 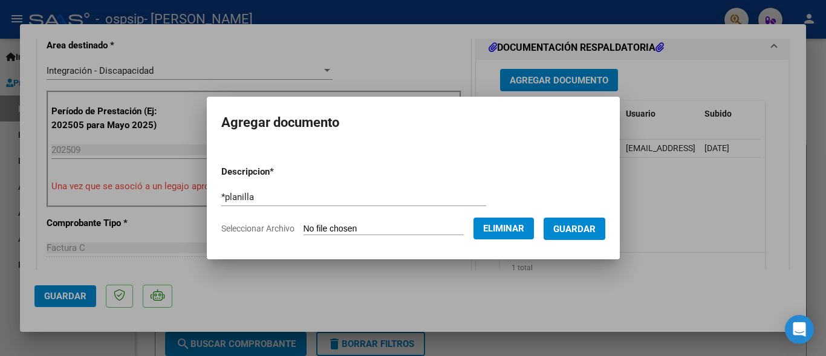 What do you see at coordinates (799, 329) in the screenshot?
I see `div: Open Intercom Messenger` at bounding box center [799, 329].